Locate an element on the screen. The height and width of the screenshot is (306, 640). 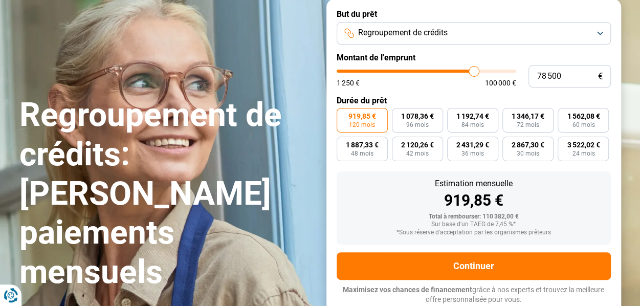
span: 120 mois is located at coordinates (362, 125).